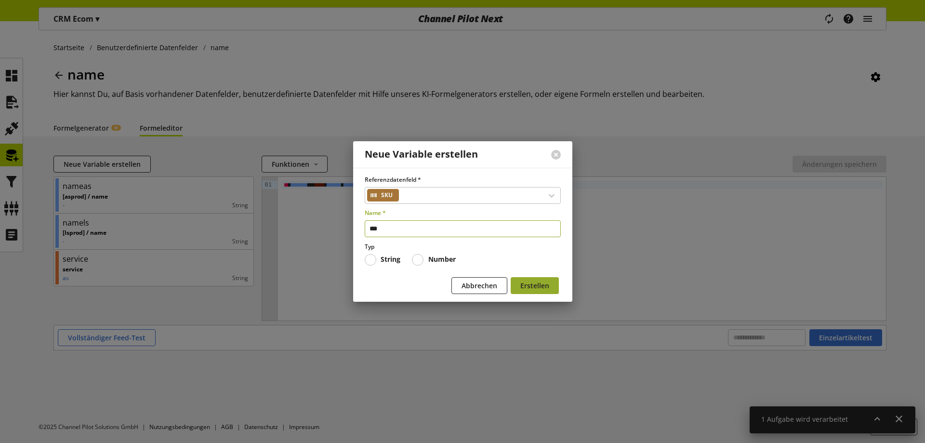  I want to click on div: Neue Variable erstellen, so click(421, 154).